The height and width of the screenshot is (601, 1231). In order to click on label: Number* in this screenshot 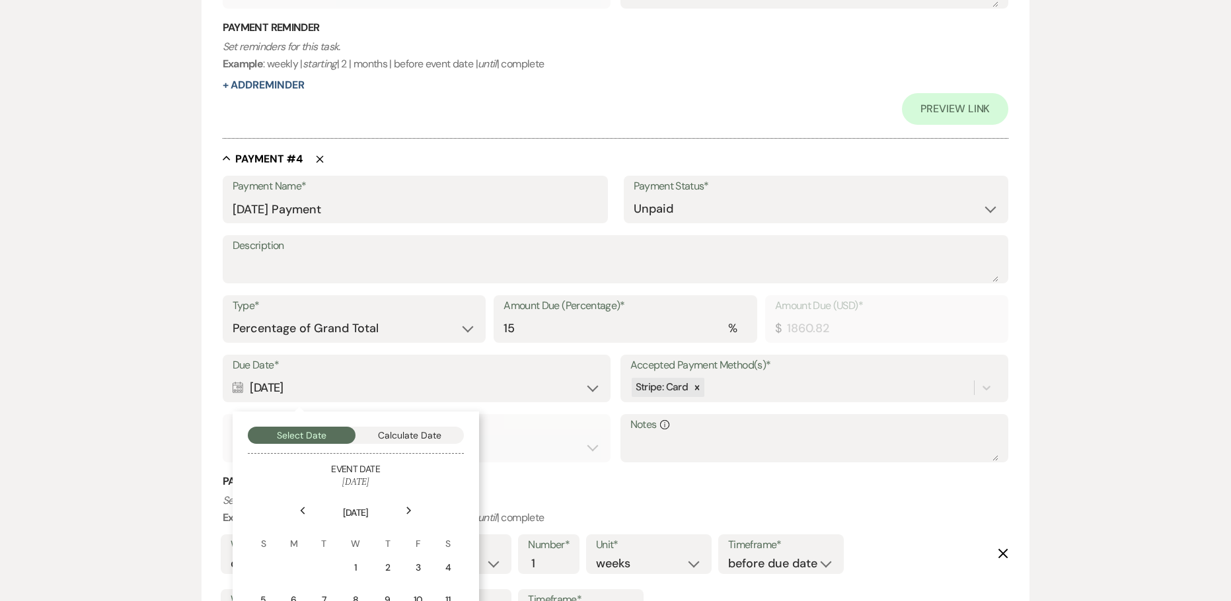, I will do `click(548, 545)`.